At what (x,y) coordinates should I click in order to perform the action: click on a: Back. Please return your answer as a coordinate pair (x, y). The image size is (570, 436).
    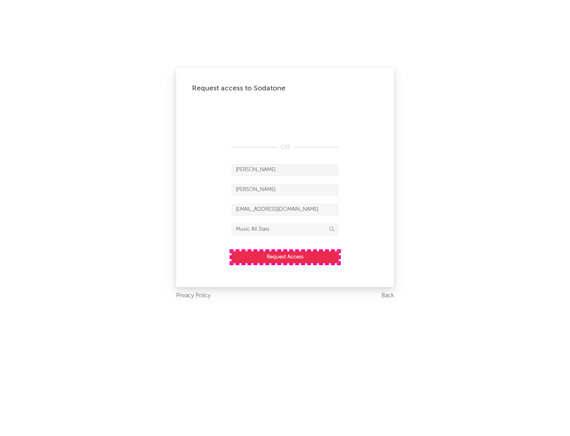
    Looking at the image, I should click on (388, 296).